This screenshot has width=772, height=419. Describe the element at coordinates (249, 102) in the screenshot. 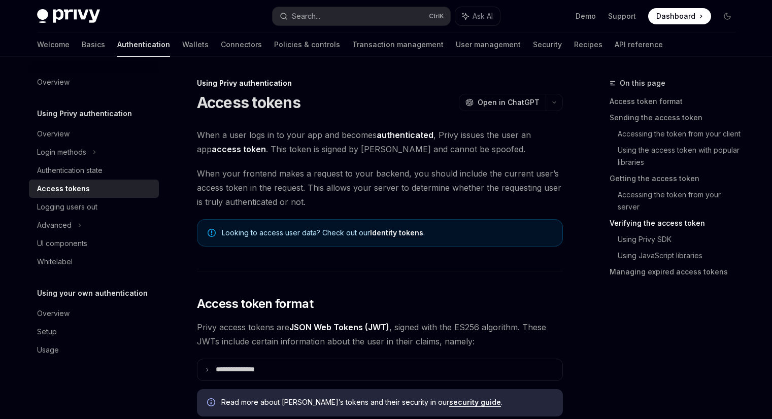

I see `h1: Access tokens` at that location.